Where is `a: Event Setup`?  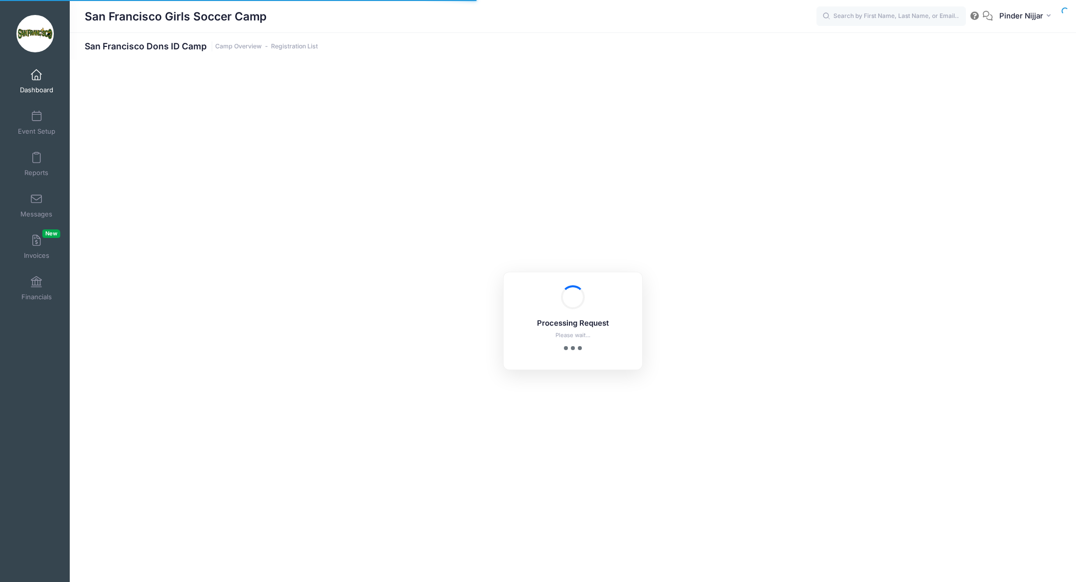 a: Event Setup is located at coordinates (36, 123).